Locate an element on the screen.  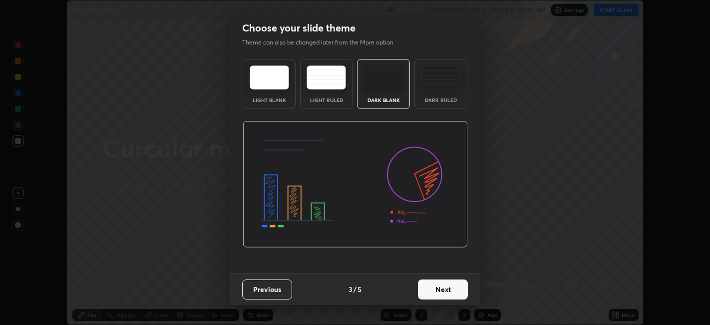
h2: Choose your slide theme is located at coordinates (299, 28).